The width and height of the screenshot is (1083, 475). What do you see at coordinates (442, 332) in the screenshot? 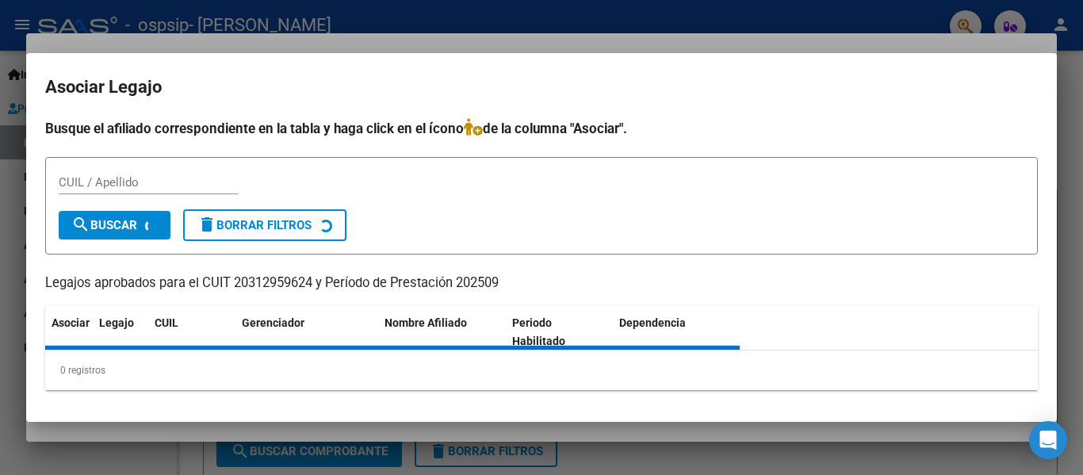
I see `datatable-header-cell: Nombre Afiliado` at bounding box center [442, 332].